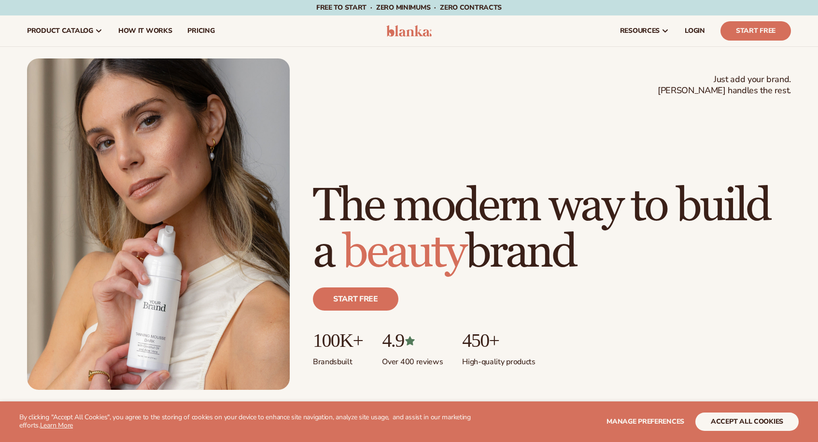  What do you see at coordinates (645, 421) in the screenshot?
I see `span: Manage preferences` at bounding box center [645, 421].